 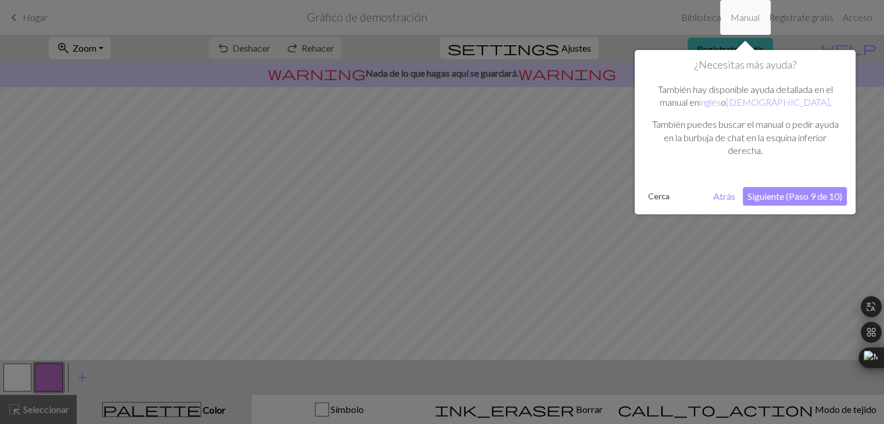 I want to click on button: Atrás, so click(x=724, y=196).